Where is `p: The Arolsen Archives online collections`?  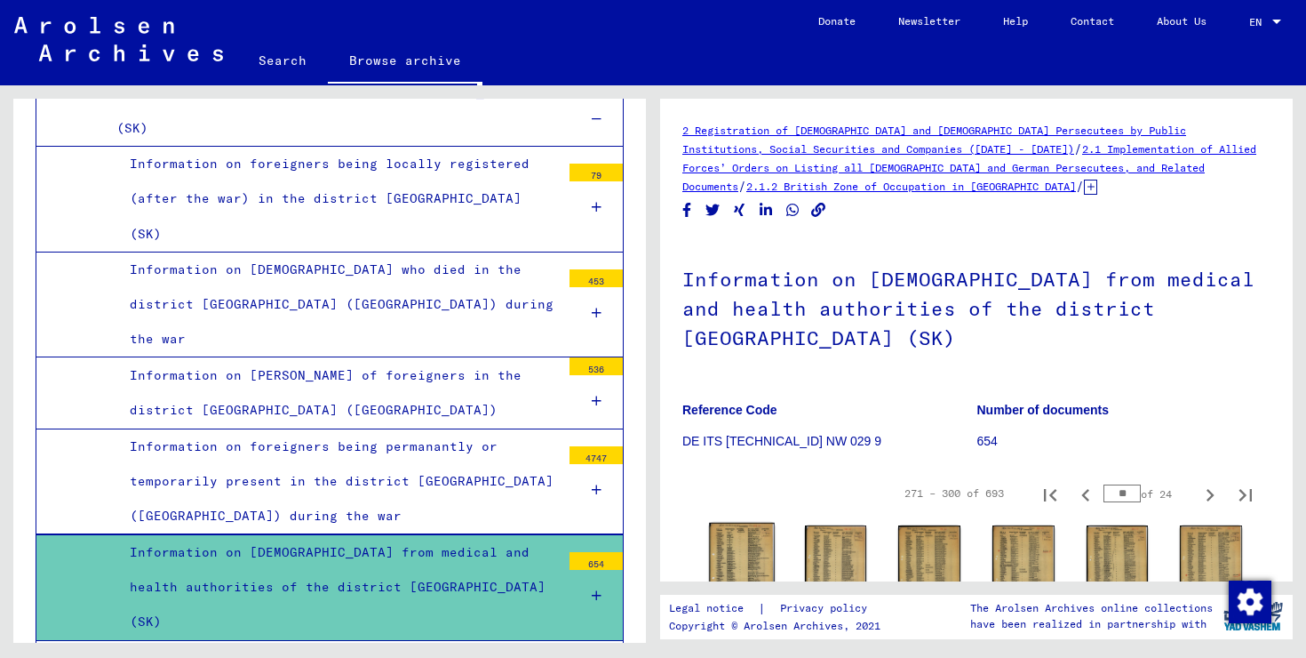
p: The Arolsen Archives online collections is located at coordinates (1091, 608).